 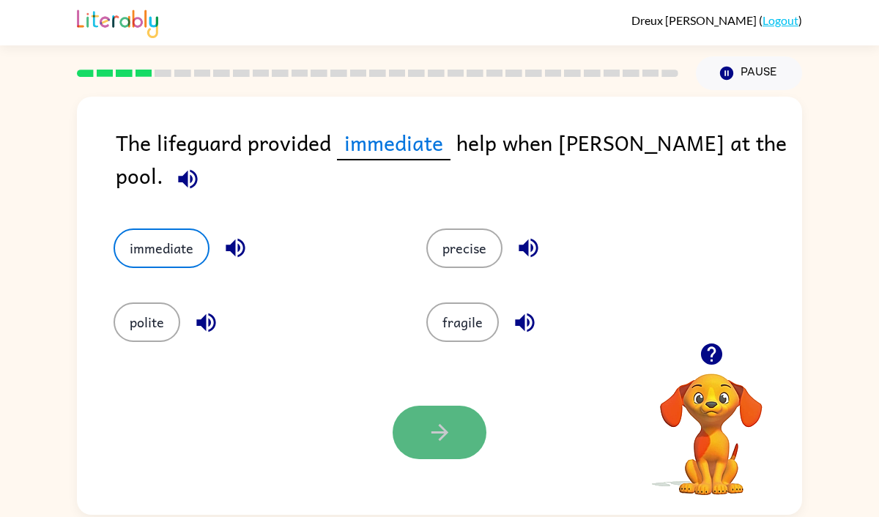 What do you see at coordinates (780, 20) in the screenshot?
I see `a: Logout` at bounding box center [780, 20].